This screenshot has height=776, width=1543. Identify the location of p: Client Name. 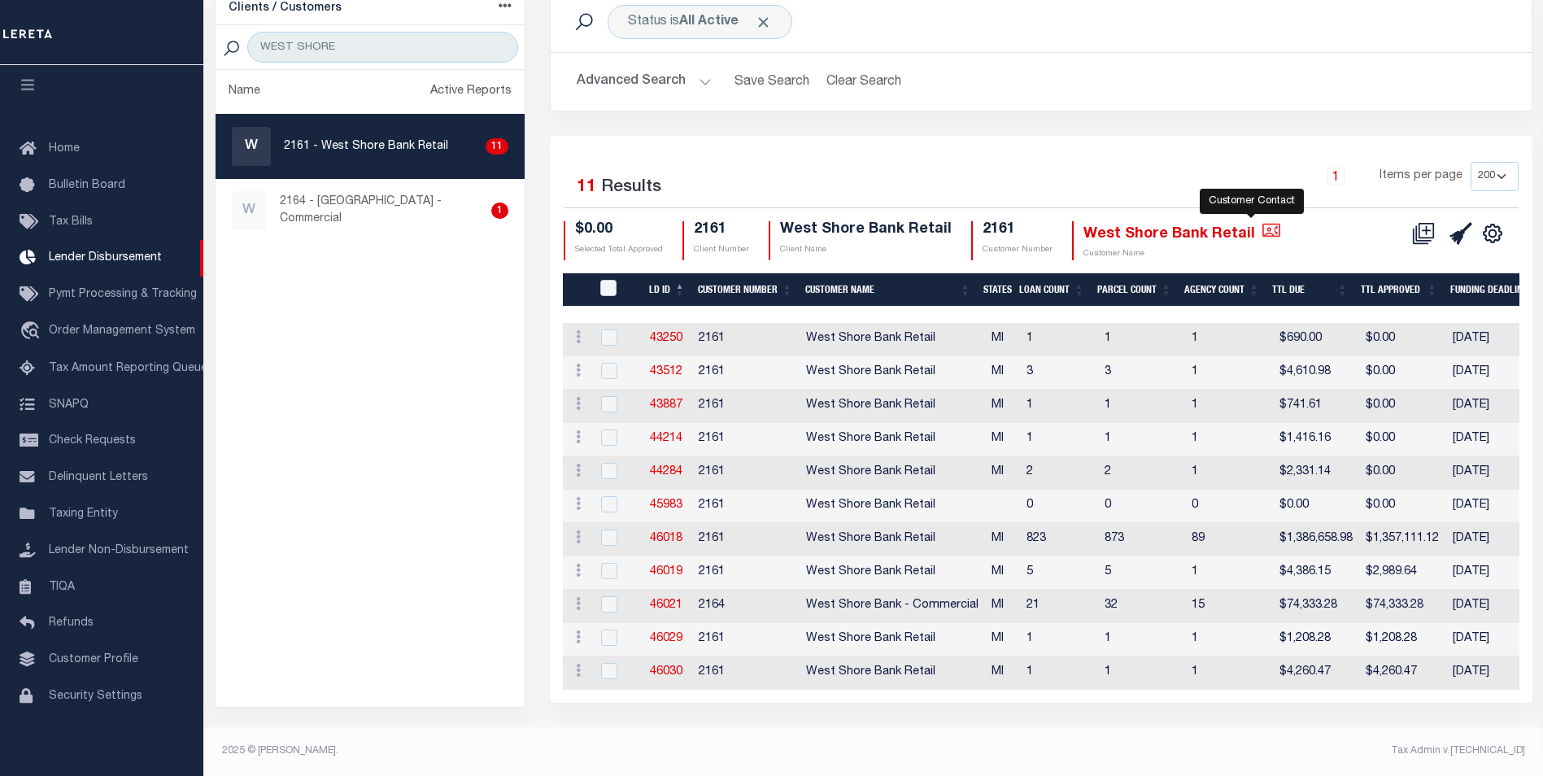
(865, 250).